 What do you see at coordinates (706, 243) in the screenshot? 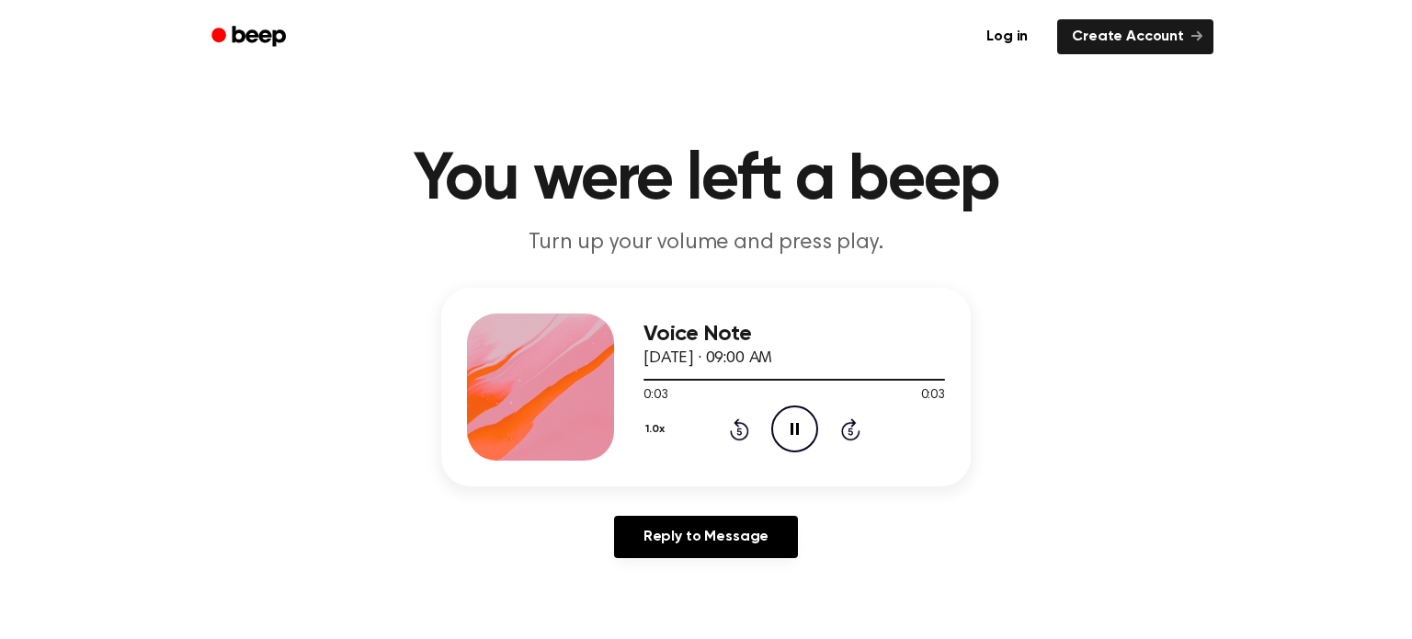
I see `p: Turn up your volume and press play.` at bounding box center [706, 243].